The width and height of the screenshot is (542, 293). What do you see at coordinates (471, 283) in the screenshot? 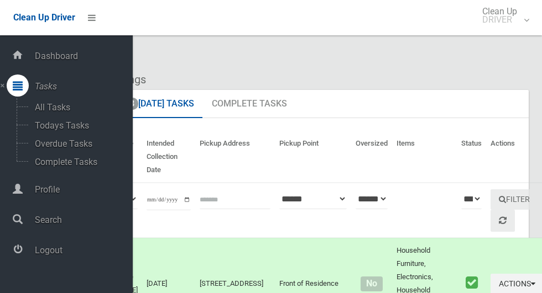
I see `i: Booking marked as collected.` at bounding box center [471, 283].